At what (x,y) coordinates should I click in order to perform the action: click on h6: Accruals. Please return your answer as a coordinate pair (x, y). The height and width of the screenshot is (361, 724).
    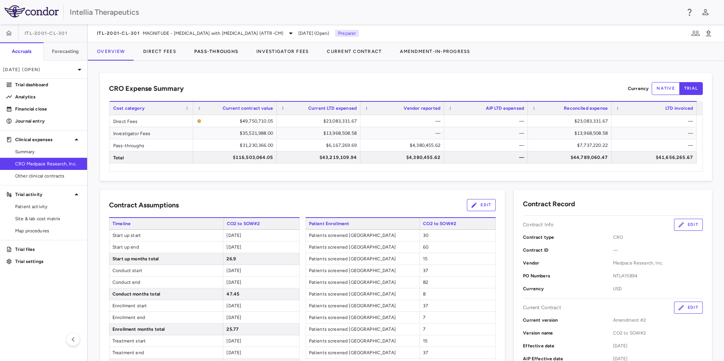
    Looking at the image, I should click on (22, 52).